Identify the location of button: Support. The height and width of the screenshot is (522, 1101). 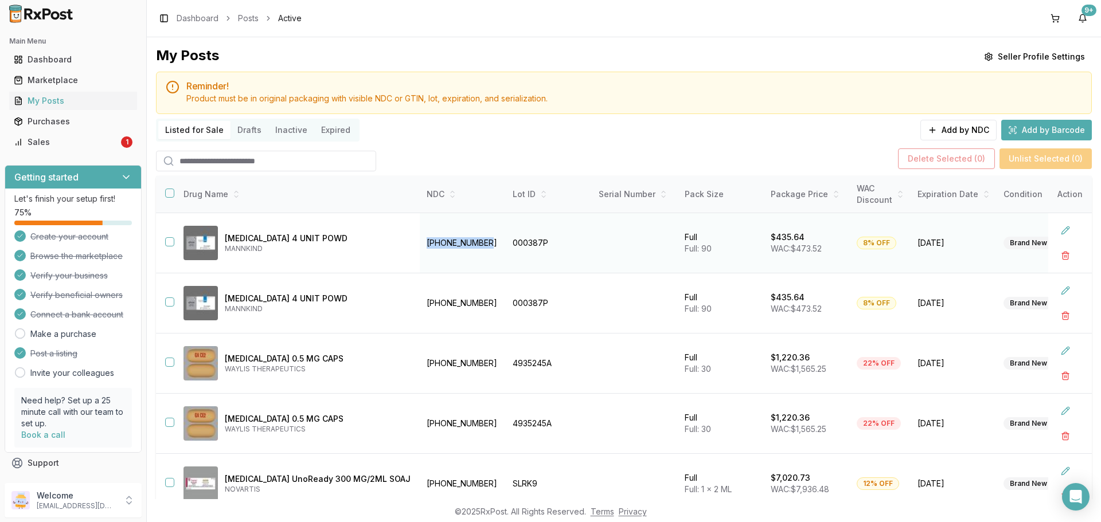
(73, 463).